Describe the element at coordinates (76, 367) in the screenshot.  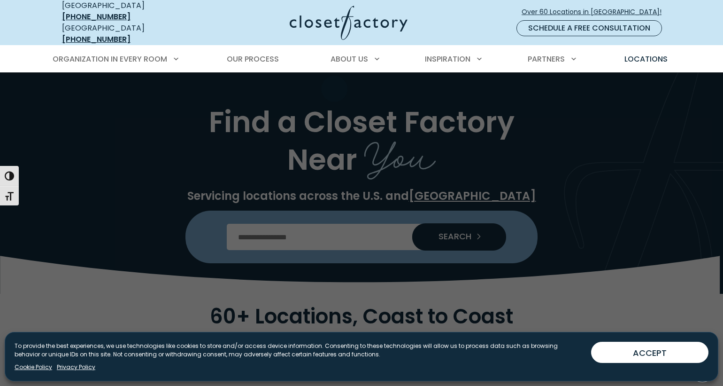
I see `a: Privacy Policy` at that location.